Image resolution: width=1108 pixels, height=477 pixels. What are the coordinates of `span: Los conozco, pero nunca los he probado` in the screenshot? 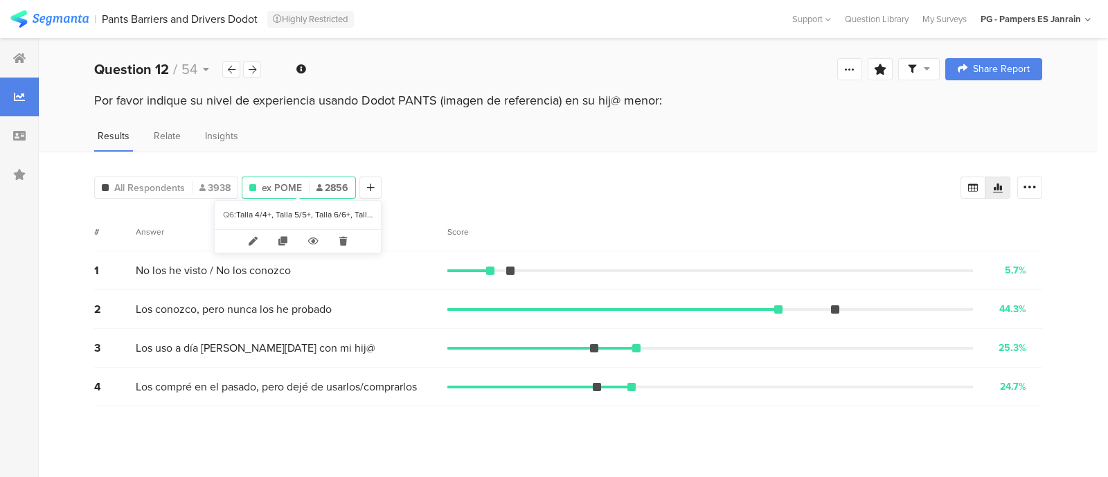 It's located at (233, 309).